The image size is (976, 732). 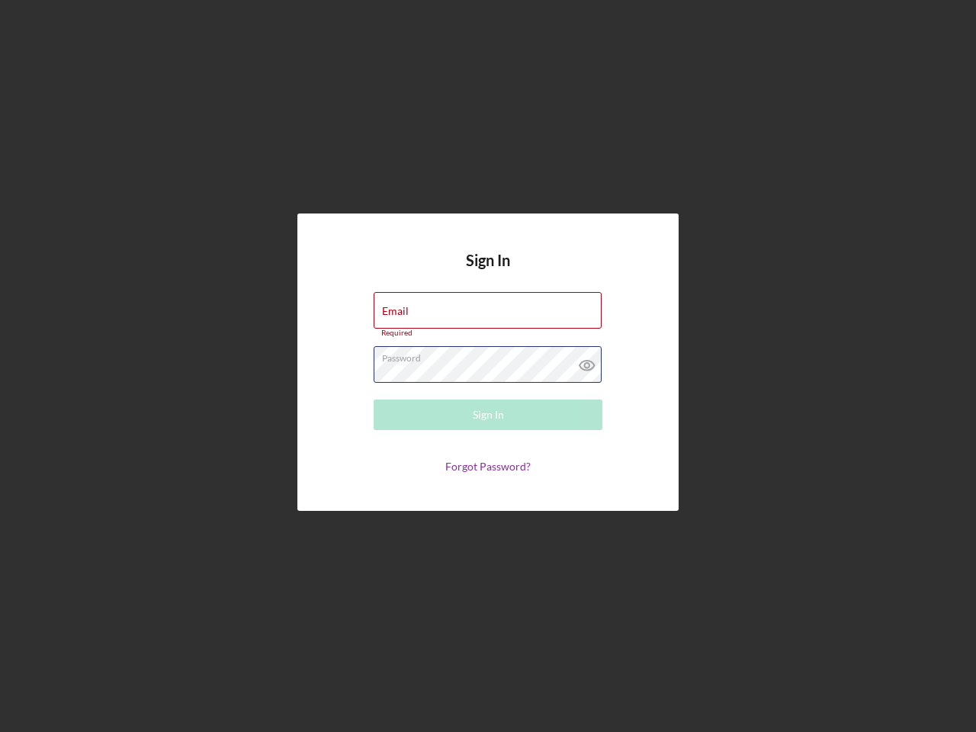 I want to click on label: Password, so click(x=492, y=355).